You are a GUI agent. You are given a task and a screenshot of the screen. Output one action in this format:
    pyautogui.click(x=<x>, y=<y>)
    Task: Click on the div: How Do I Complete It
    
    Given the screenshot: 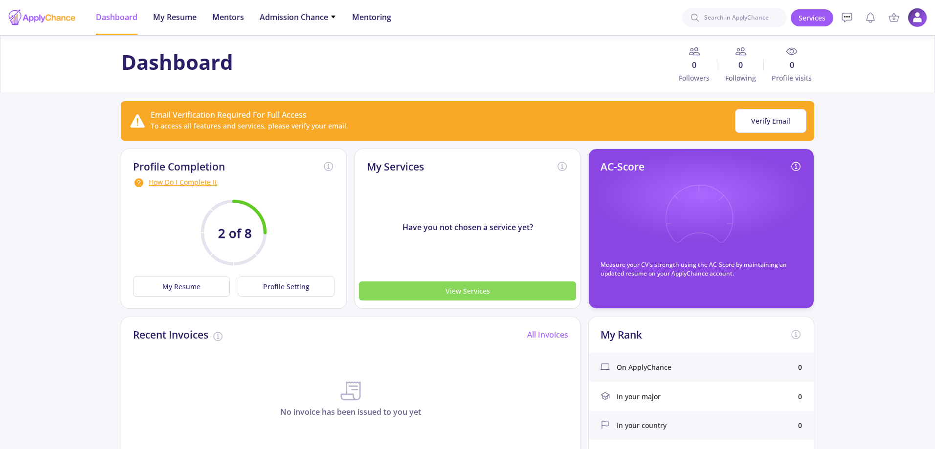 What is the action you would take?
    pyautogui.click(x=234, y=183)
    